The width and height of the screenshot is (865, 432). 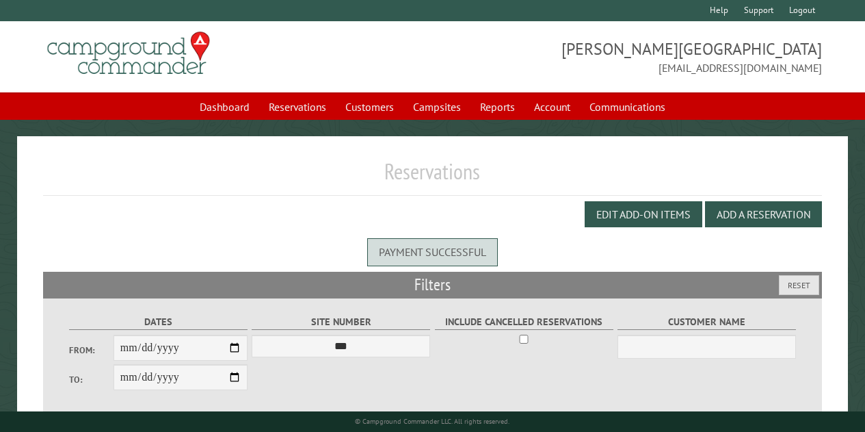 What do you see at coordinates (158, 321) in the screenshot?
I see `label: Dates` at bounding box center [158, 321].